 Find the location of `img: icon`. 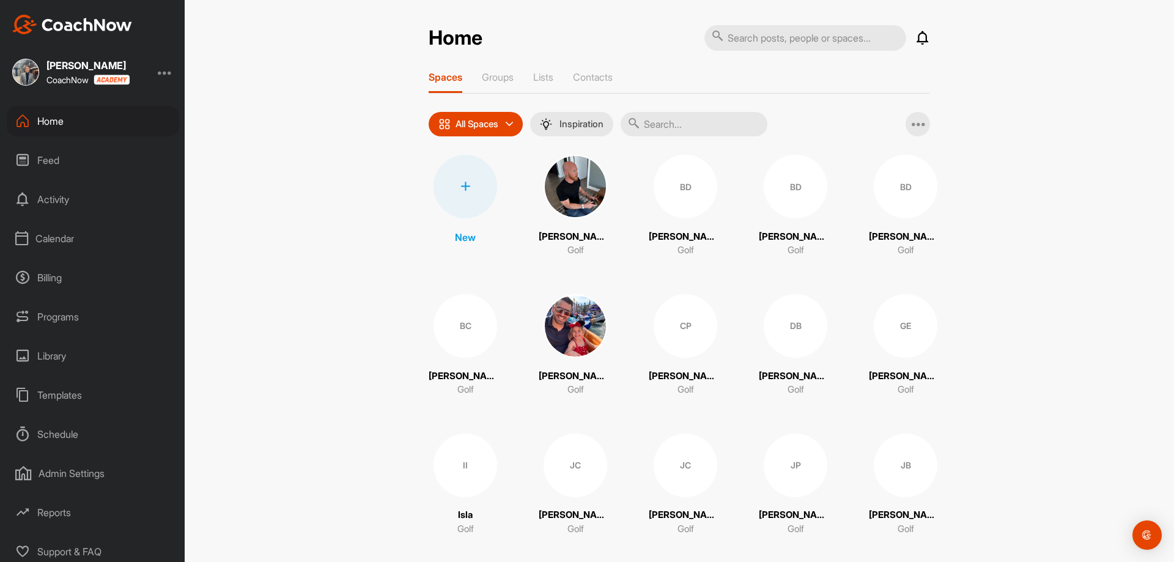

img: icon is located at coordinates (445, 124).